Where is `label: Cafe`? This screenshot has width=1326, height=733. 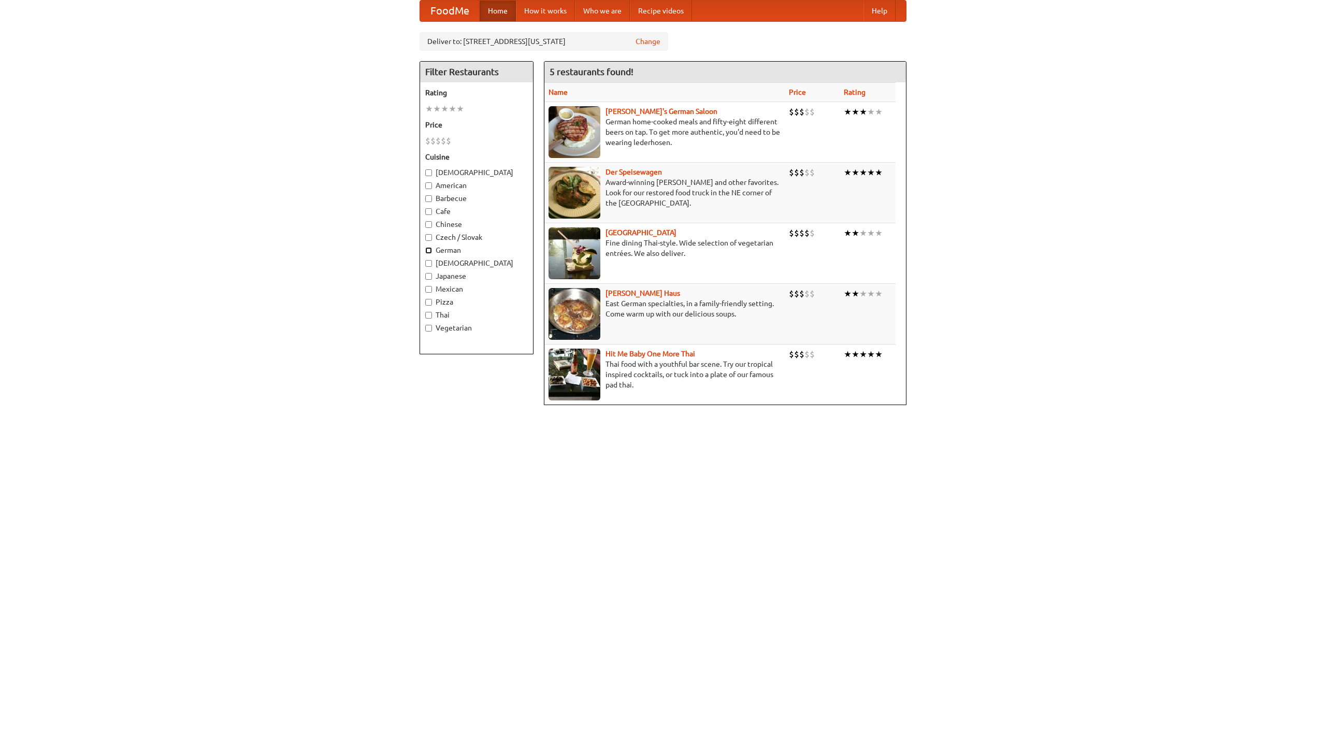 label: Cafe is located at coordinates (476, 211).